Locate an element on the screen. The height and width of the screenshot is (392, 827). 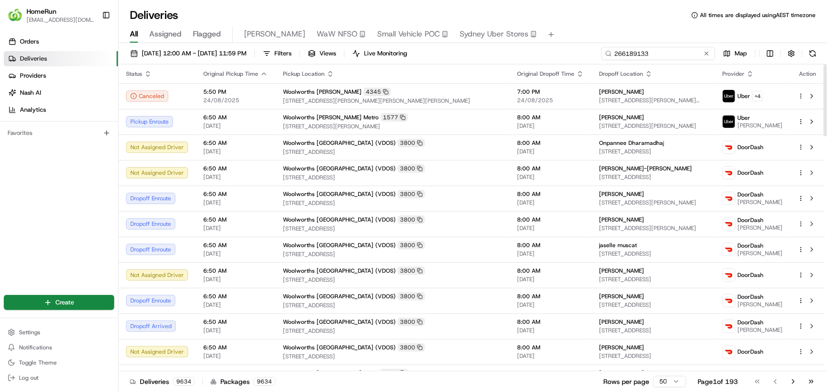
span: 24/08/2025 is located at coordinates (236, 100).